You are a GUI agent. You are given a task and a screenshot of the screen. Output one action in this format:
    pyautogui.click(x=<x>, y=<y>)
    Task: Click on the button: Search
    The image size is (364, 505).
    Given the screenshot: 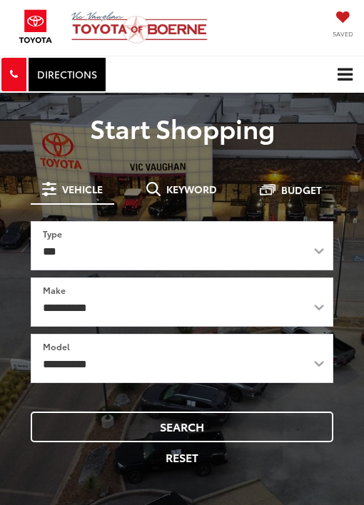 What is the action you would take?
    pyautogui.click(x=182, y=427)
    